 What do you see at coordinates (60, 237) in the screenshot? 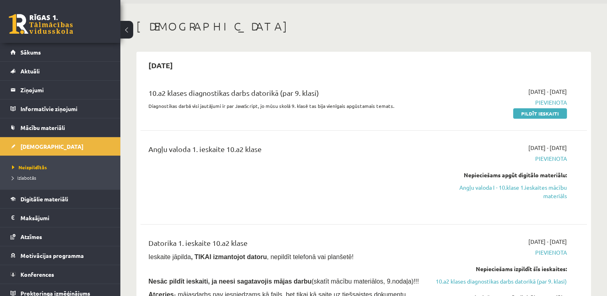
I see `a: Atzīmes` at bounding box center [60, 237].